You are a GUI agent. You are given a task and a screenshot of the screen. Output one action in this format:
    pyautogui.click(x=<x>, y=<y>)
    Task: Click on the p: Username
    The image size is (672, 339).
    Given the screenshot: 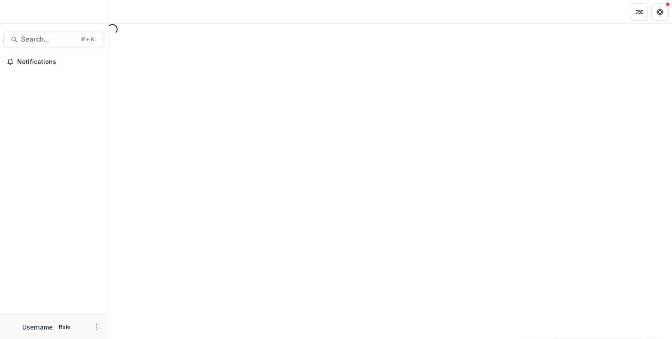 What is the action you would take?
    pyautogui.click(x=37, y=327)
    